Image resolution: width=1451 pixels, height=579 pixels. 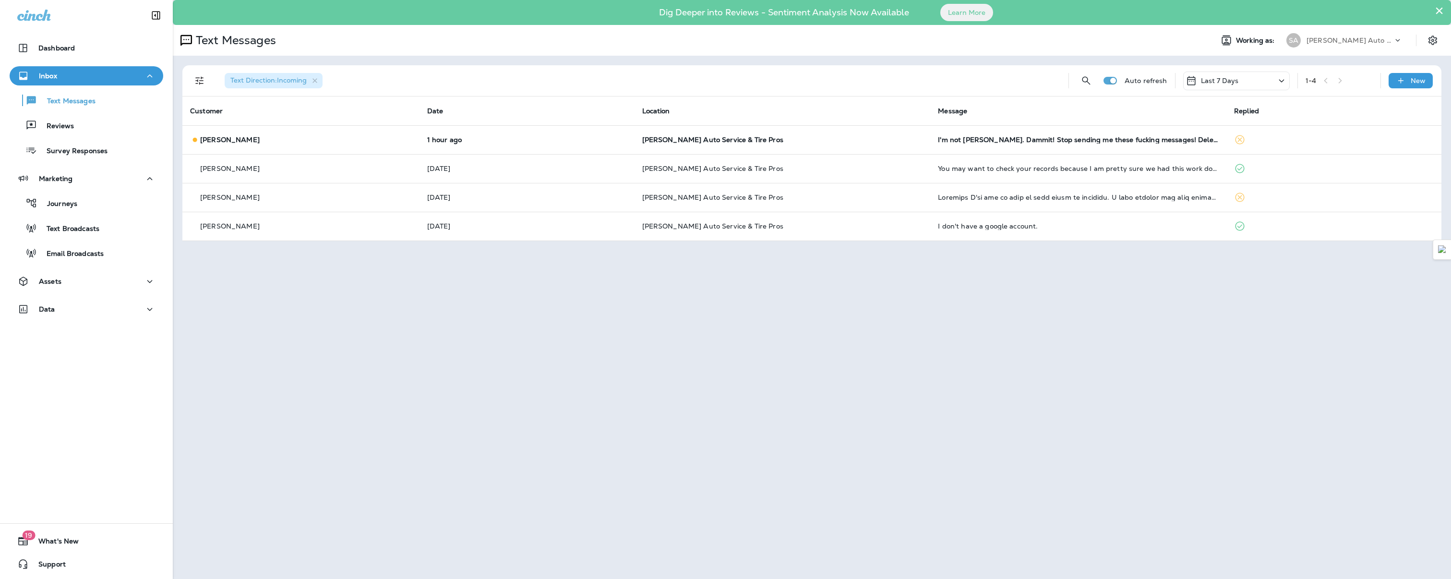 I want to click on span: Support, so click(x=47, y=566).